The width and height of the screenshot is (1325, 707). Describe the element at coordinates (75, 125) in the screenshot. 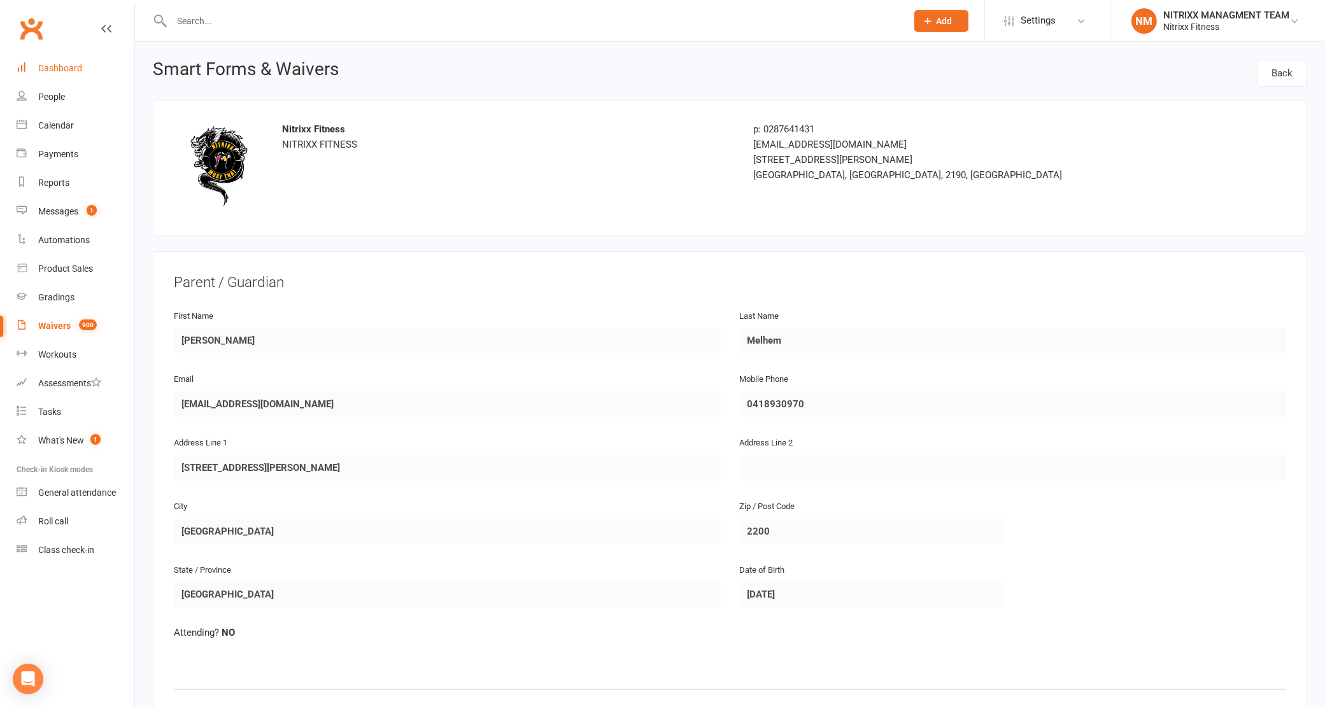

I see `a: Calendar` at that location.